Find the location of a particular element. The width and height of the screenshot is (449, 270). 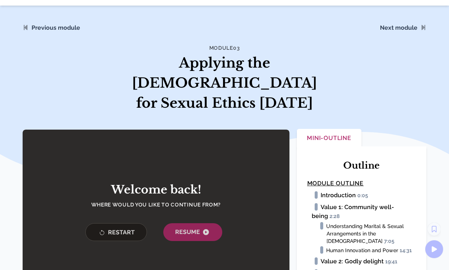

span: 2:28 is located at coordinates (336, 216).